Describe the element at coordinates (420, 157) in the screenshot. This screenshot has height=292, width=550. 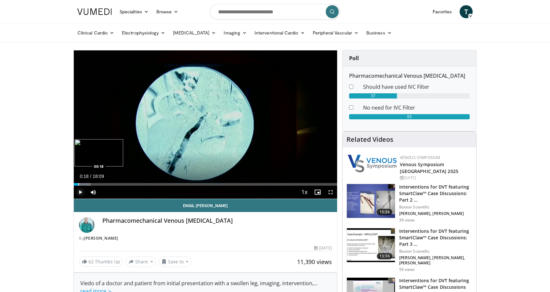
I see `a: Venous Symposium` at that location.